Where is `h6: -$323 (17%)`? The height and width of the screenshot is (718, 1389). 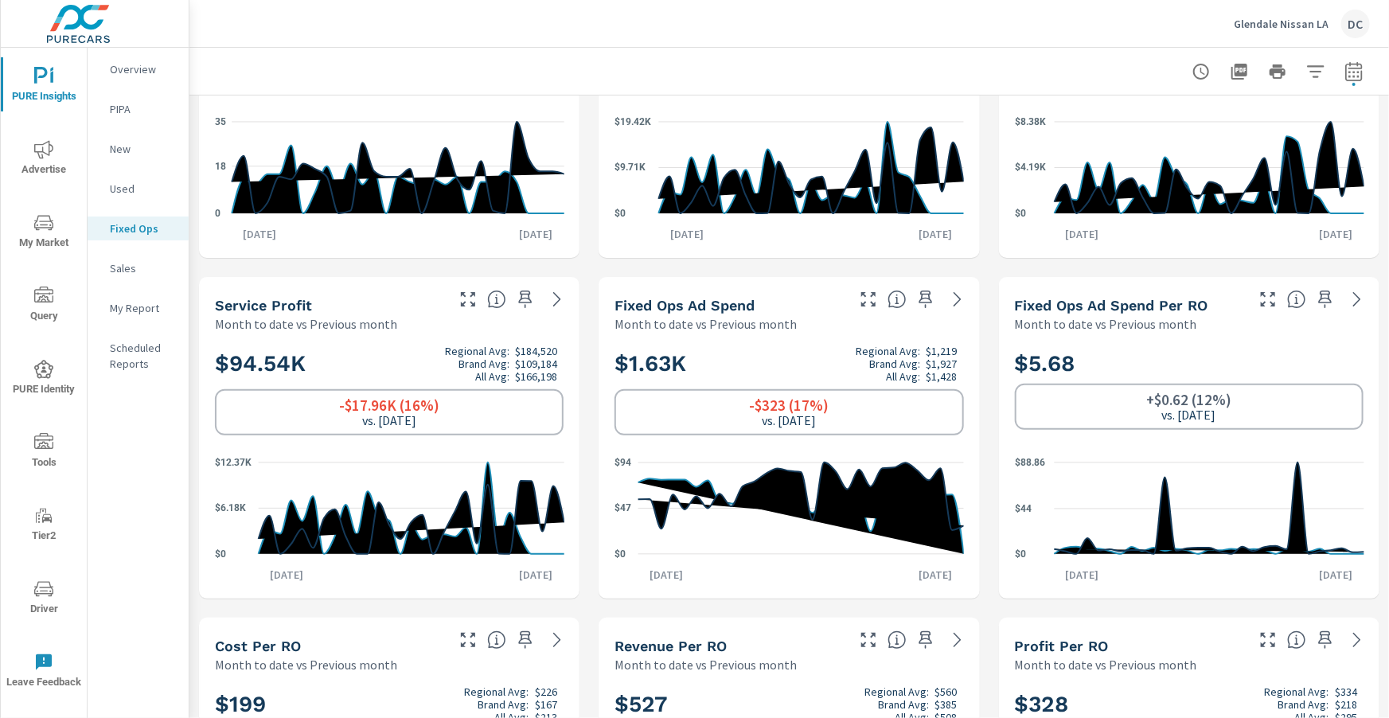 h6: -$323 (17%) is located at coordinates (789, 405).